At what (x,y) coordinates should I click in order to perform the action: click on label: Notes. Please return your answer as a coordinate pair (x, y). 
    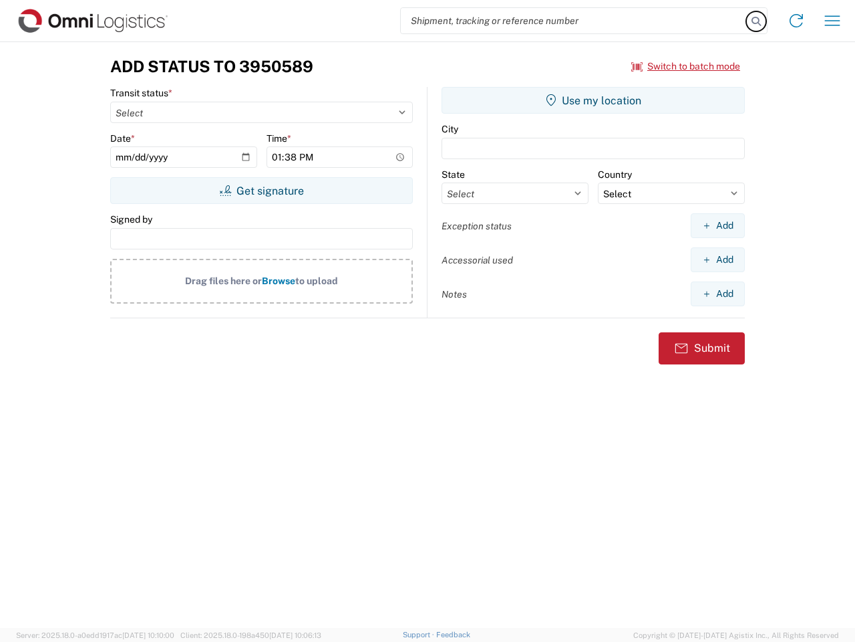
    Looking at the image, I should click on (454, 294).